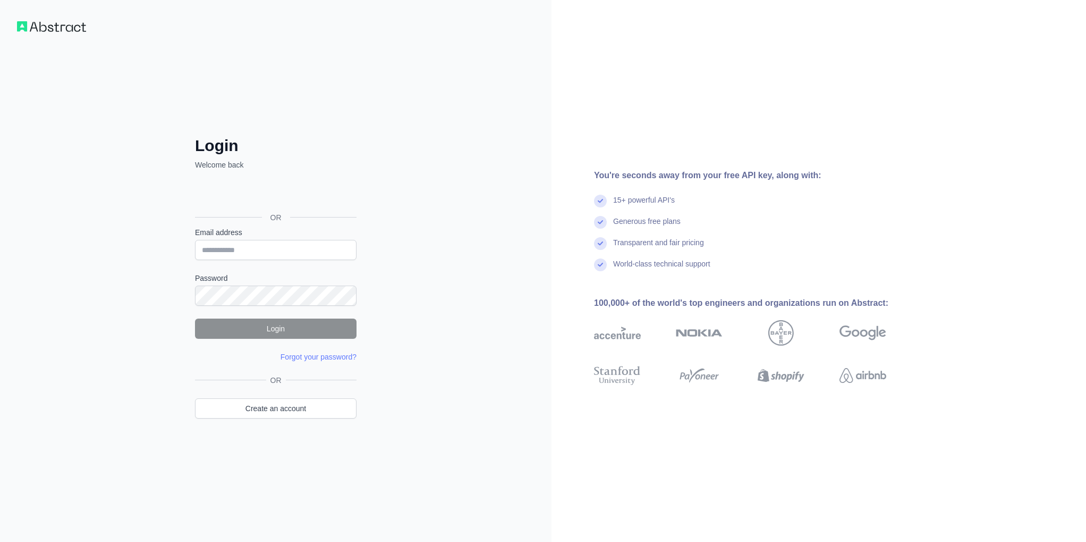  Describe the element at coordinates (757, 175) in the screenshot. I see `div: You're seconds away from your free API key, along with:` at that location.